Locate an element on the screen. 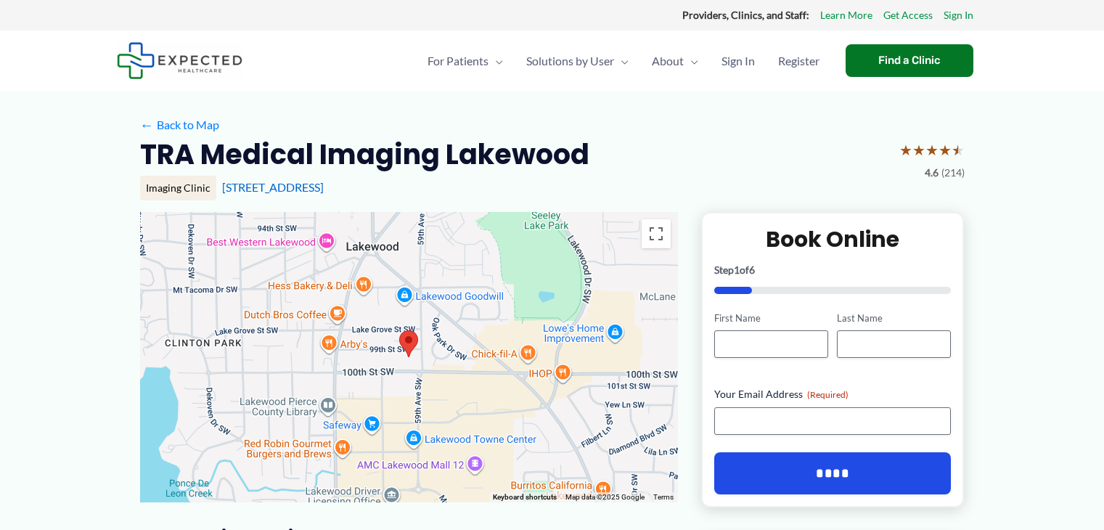  a: Terms (opens in new tab) is located at coordinates (663, 496).